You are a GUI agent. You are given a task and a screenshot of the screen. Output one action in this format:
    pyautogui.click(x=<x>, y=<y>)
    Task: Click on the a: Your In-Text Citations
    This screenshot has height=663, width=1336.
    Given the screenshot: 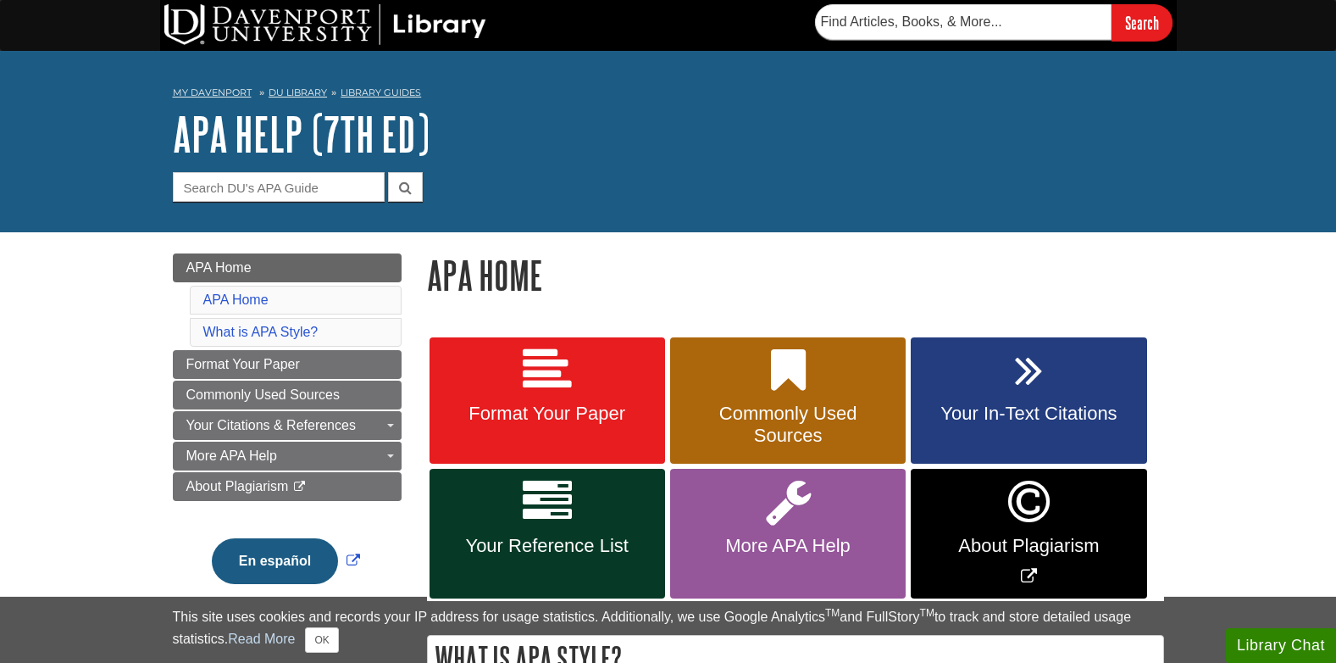 What is the action you would take?
    pyautogui.click(x=1029, y=401)
    